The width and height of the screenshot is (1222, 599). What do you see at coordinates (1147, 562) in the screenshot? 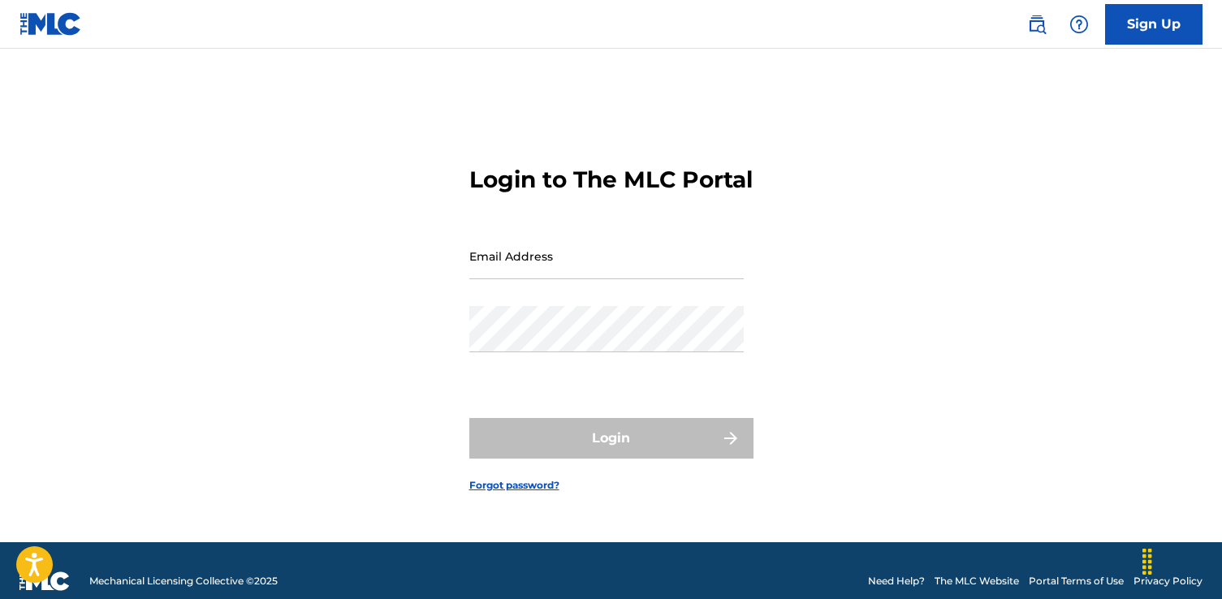
I see `div: Drag` at bounding box center [1147, 562].